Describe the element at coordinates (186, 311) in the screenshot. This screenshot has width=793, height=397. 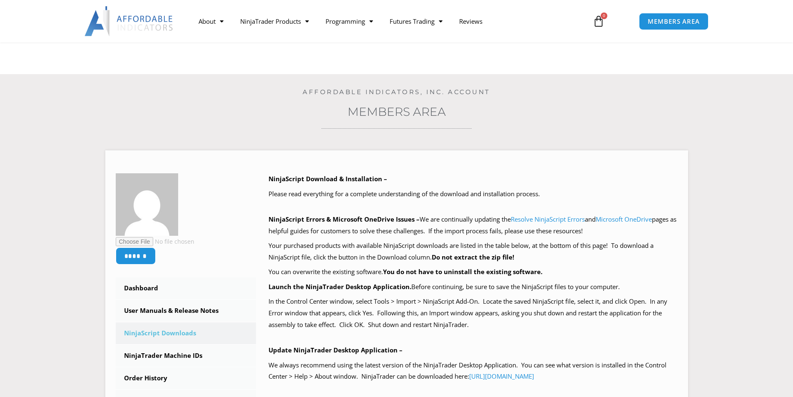
I see `a: User Manuals & Release Notes` at that location.